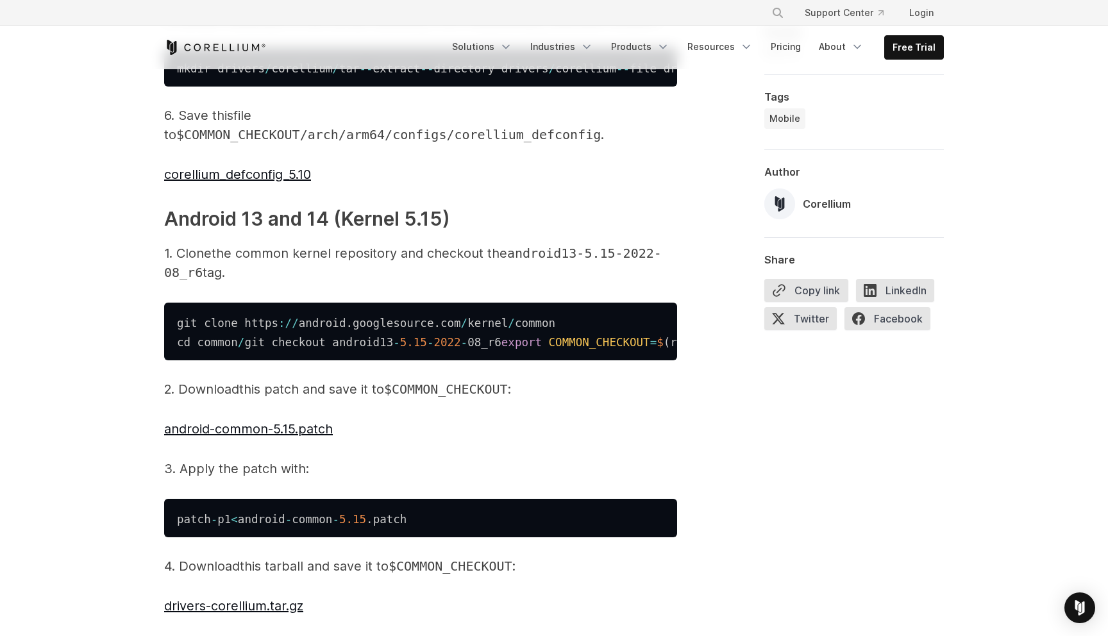  I want to click on a: drivers-corellium.tar.gz, so click(233, 606).